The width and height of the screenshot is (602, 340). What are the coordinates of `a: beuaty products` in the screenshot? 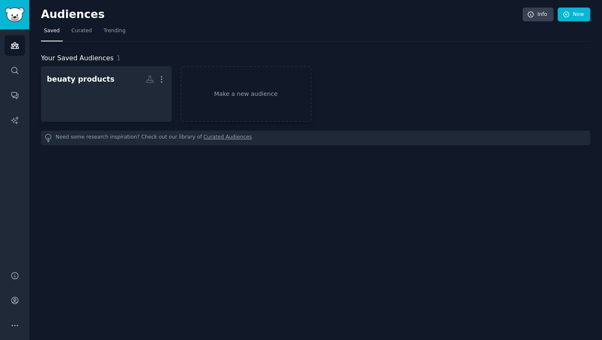 It's located at (106, 94).